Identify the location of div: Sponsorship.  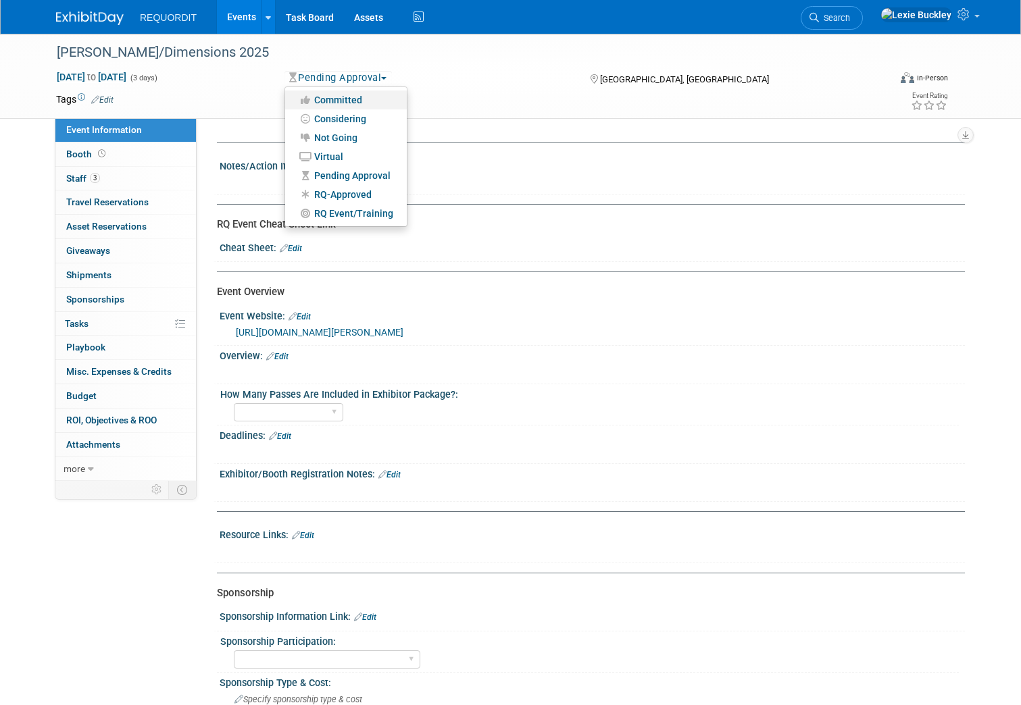
(586, 593).